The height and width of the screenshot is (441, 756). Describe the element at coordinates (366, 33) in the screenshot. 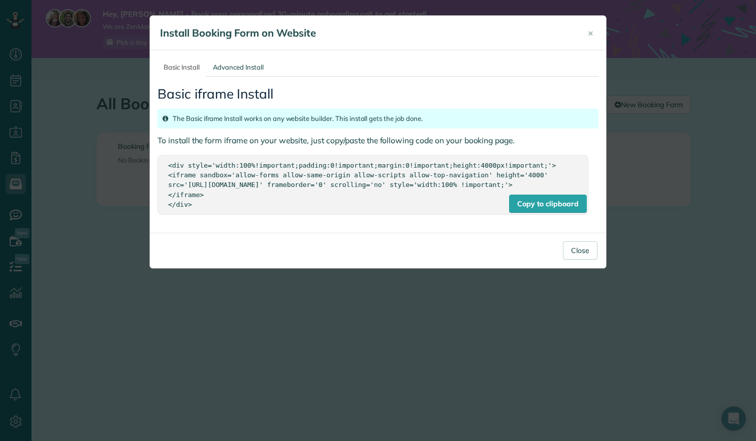

I see `h4: Install Booking Form on Website` at that location.